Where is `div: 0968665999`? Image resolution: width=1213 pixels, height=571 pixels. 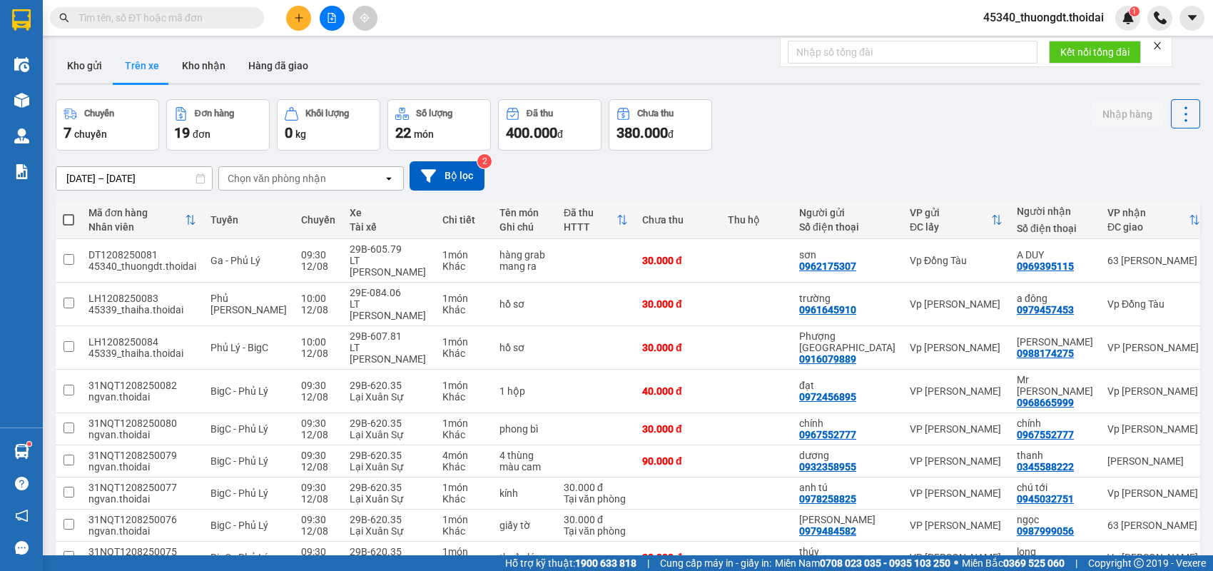
div: 0968665999 is located at coordinates (1045, 402).